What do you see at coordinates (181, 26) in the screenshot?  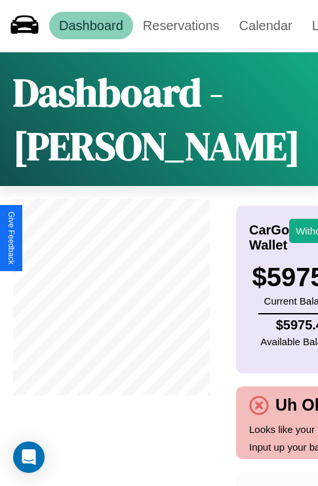 I see `a: Reservations` at bounding box center [181, 26].